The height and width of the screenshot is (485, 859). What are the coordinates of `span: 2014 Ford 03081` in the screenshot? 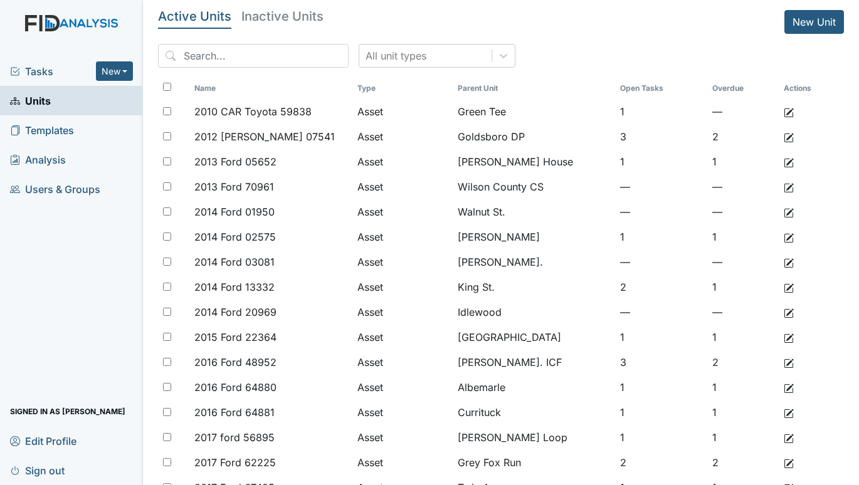 It's located at (234, 262).